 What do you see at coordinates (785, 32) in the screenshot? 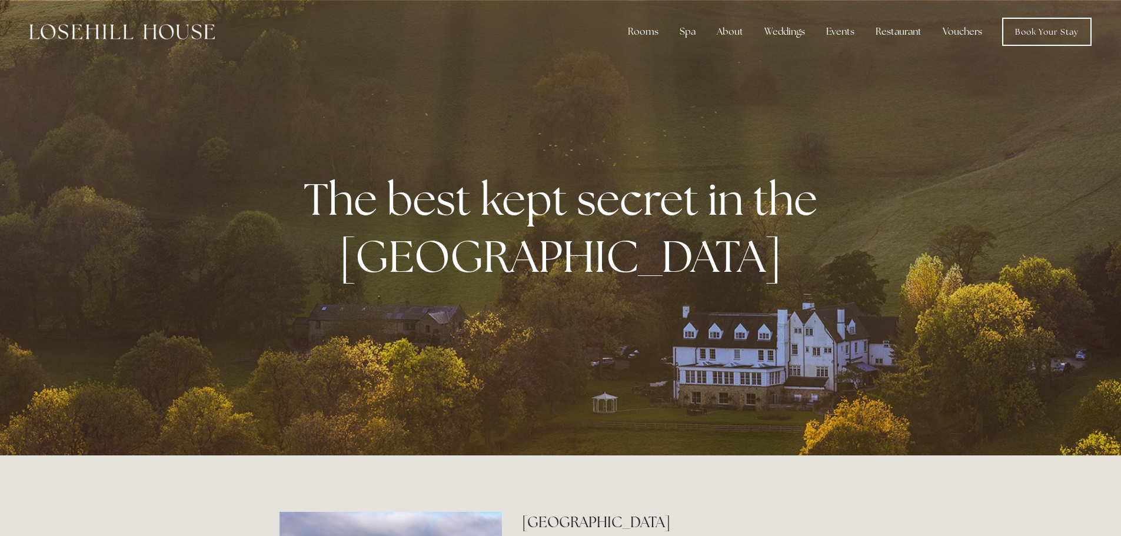
I see `div: Weddings` at bounding box center [785, 32].